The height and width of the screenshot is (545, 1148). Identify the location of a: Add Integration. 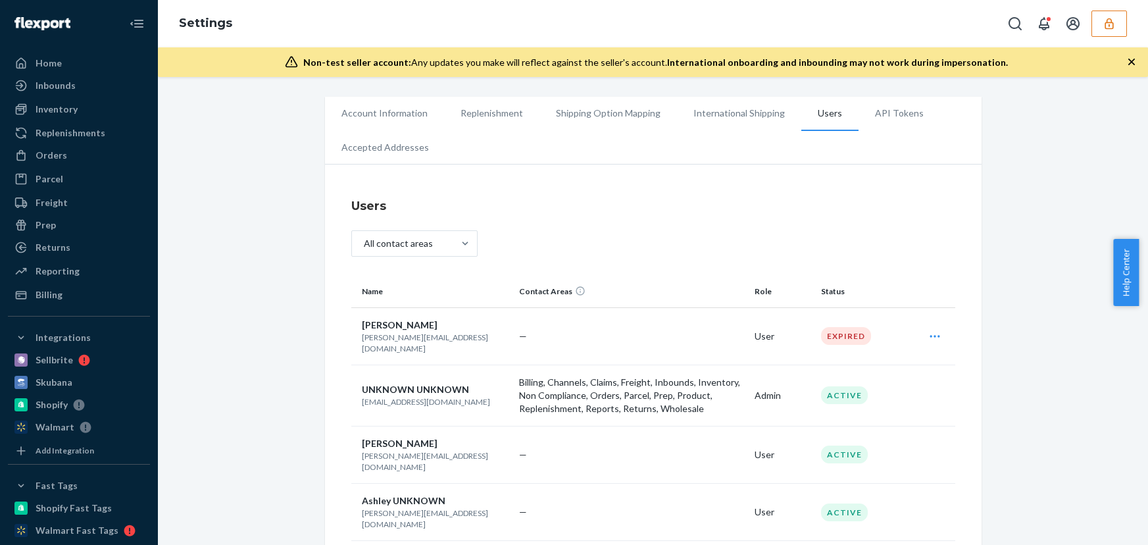
(79, 451).